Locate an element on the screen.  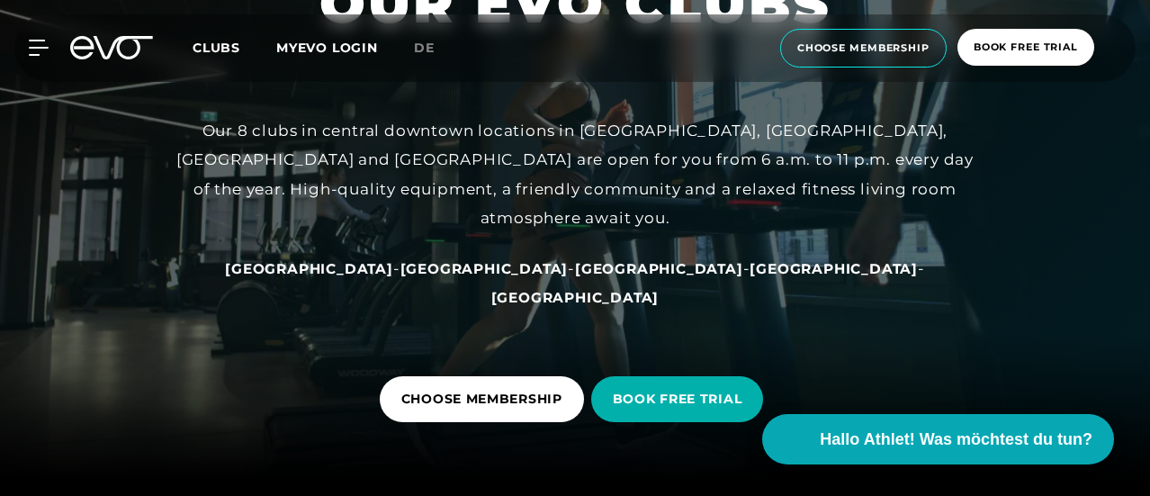
span: de is located at coordinates (424, 48).